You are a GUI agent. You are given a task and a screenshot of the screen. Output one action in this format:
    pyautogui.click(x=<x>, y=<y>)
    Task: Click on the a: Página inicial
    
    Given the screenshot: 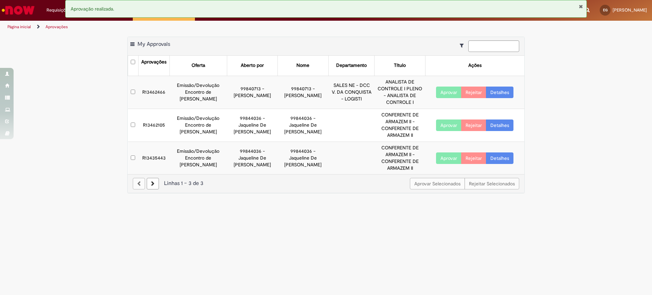 What is the action you would take?
    pyautogui.click(x=19, y=27)
    